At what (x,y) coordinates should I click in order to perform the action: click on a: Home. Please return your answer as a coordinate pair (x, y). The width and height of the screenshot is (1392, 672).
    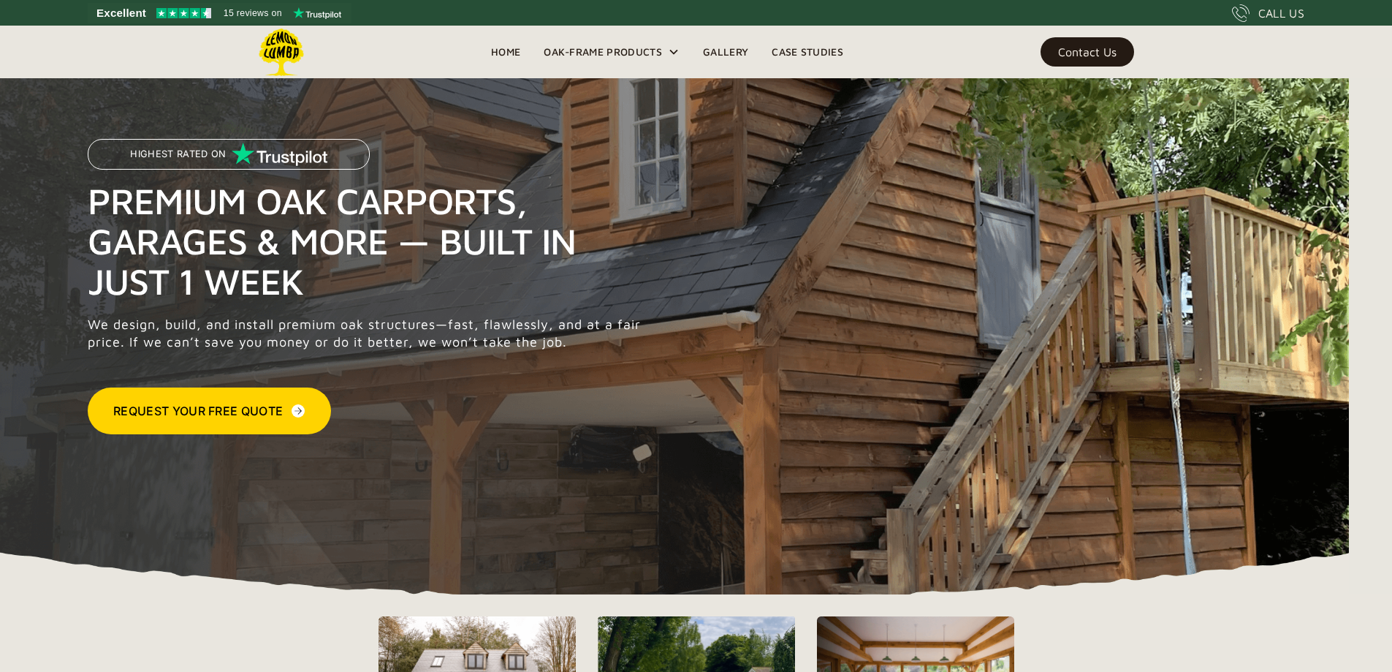
    Looking at the image, I should click on (506, 52).